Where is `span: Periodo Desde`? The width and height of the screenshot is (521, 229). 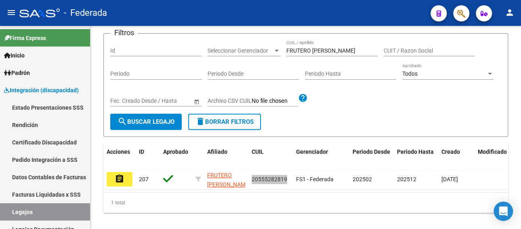
span: Periodo Desde is located at coordinates (371, 151).